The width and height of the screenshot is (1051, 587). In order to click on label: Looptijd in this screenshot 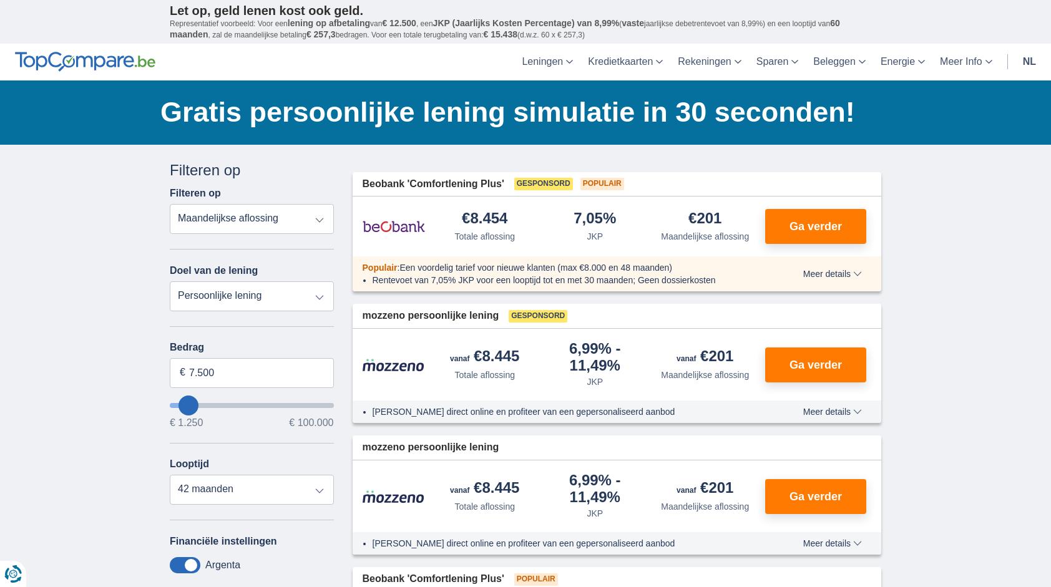, I will do `click(189, 464)`.